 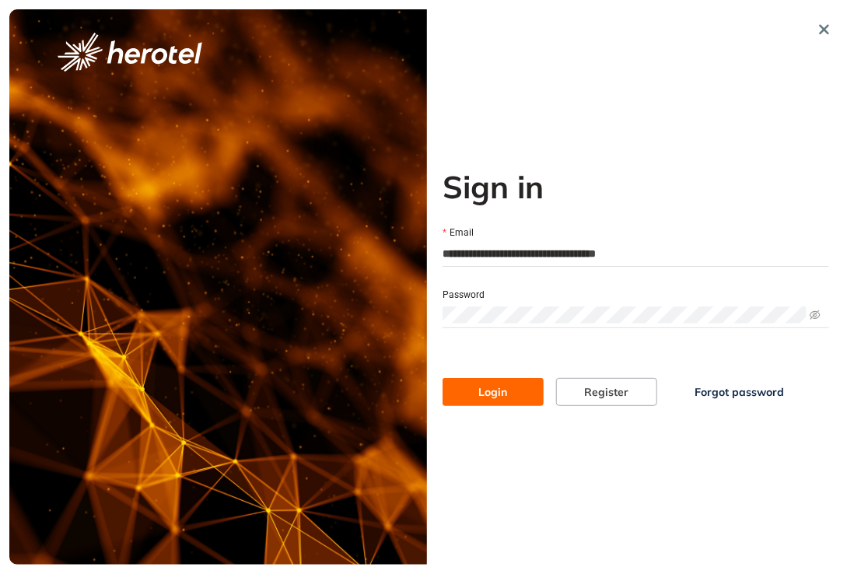 What do you see at coordinates (218, 287) in the screenshot?
I see `img: cover image` at bounding box center [218, 287].